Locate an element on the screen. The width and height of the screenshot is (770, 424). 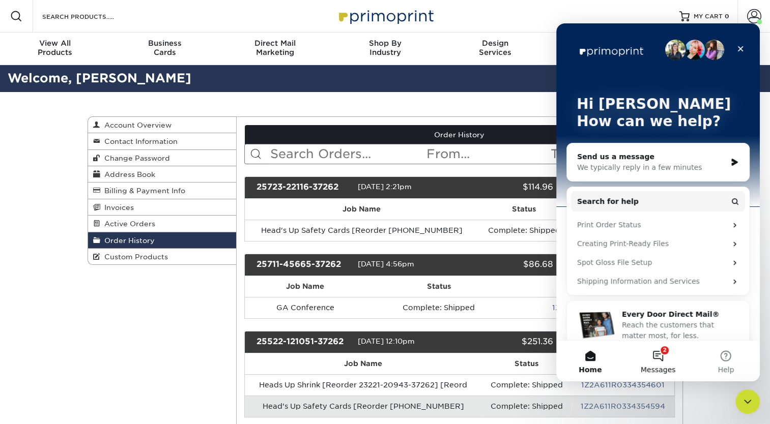
div: $86.68 is located at coordinates (506, 265).